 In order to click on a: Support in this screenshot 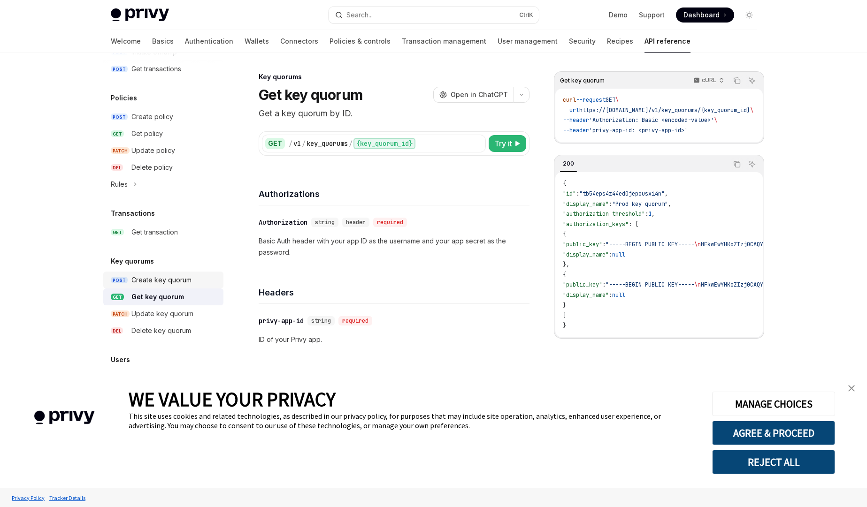, I will do `click(652, 15)`.